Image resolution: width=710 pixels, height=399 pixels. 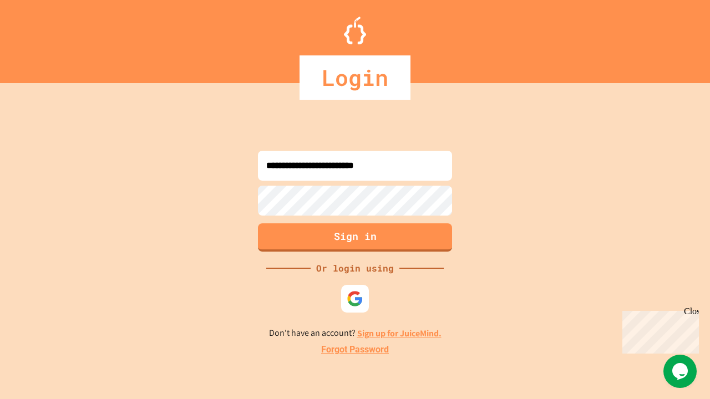 I want to click on div: Login, so click(x=355, y=78).